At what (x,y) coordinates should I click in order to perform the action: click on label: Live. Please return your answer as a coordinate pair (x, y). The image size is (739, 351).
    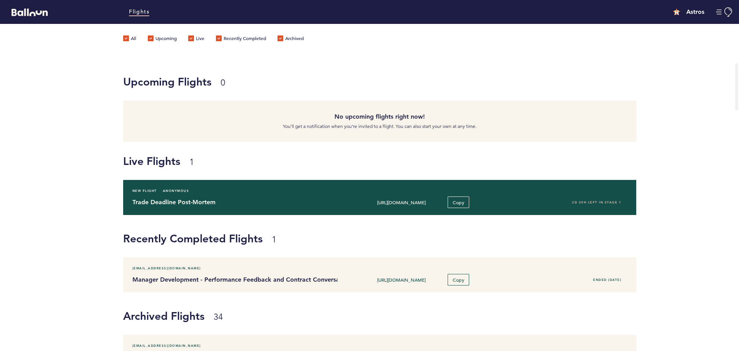
    Looking at the image, I should click on (196, 39).